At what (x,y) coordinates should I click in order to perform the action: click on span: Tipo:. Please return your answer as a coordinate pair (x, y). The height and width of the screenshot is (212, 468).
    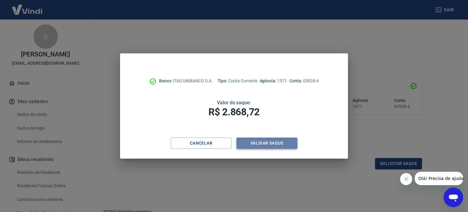
    Looking at the image, I should click on (223, 81).